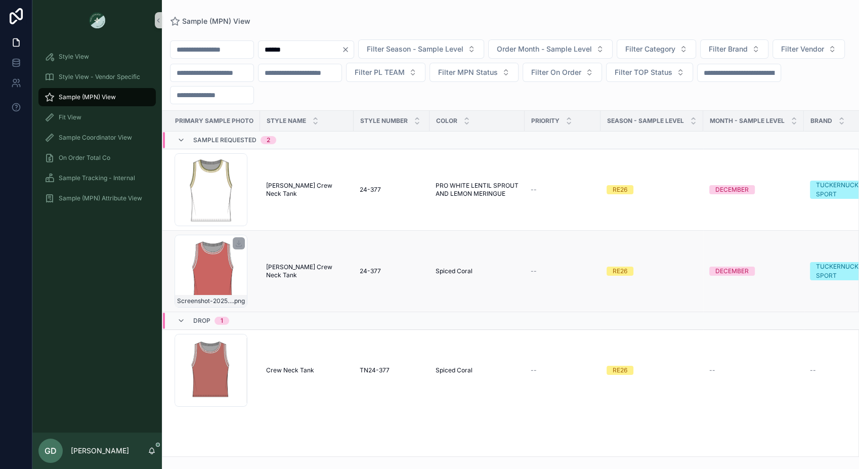 The height and width of the screenshot is (469, 859). What do you see at coordinates (650, 49) in the screenshot?
I see `span: Filter Category` at bounding box center [650, 49].